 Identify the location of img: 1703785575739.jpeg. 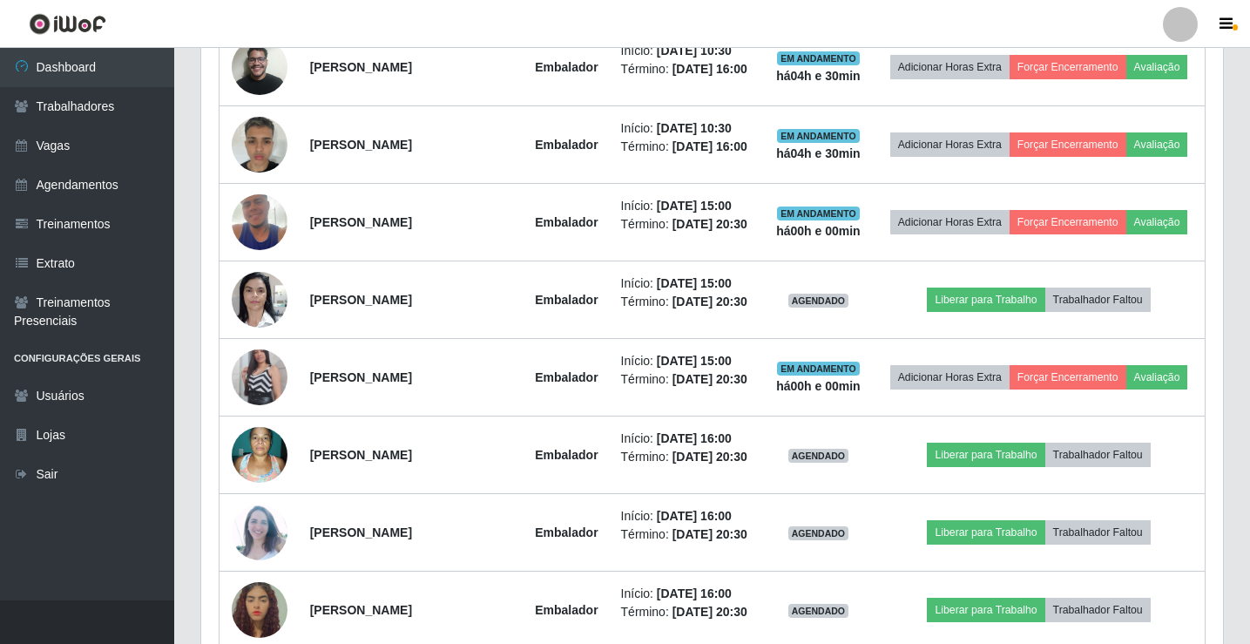
(260, 377).